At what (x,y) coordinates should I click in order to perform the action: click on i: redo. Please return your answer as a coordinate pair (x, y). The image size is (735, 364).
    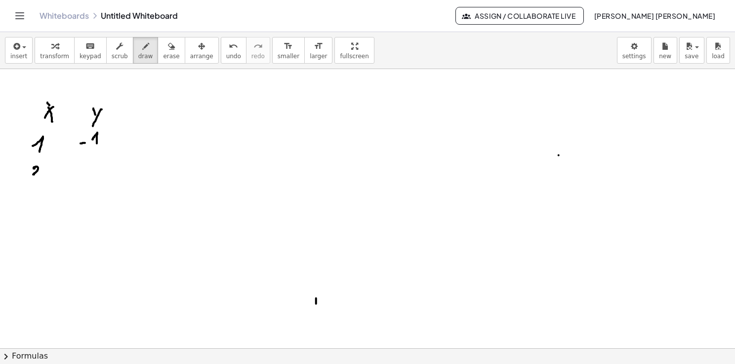
    Looking at the image, I should click on (258, 46).